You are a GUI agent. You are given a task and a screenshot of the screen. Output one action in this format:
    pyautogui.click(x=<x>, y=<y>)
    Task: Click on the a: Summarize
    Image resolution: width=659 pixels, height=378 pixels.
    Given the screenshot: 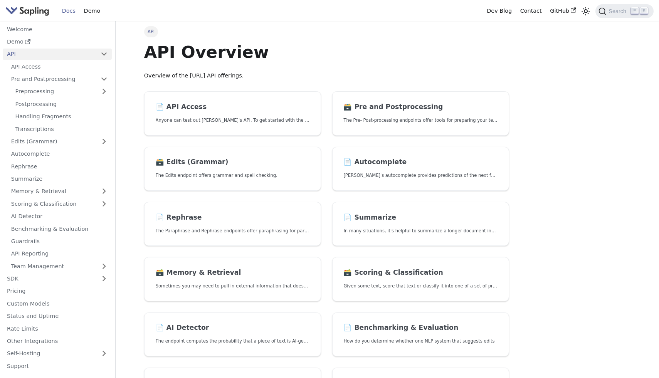 What is the action you would take?
    pyautogui.click(x=59, y=179)
    